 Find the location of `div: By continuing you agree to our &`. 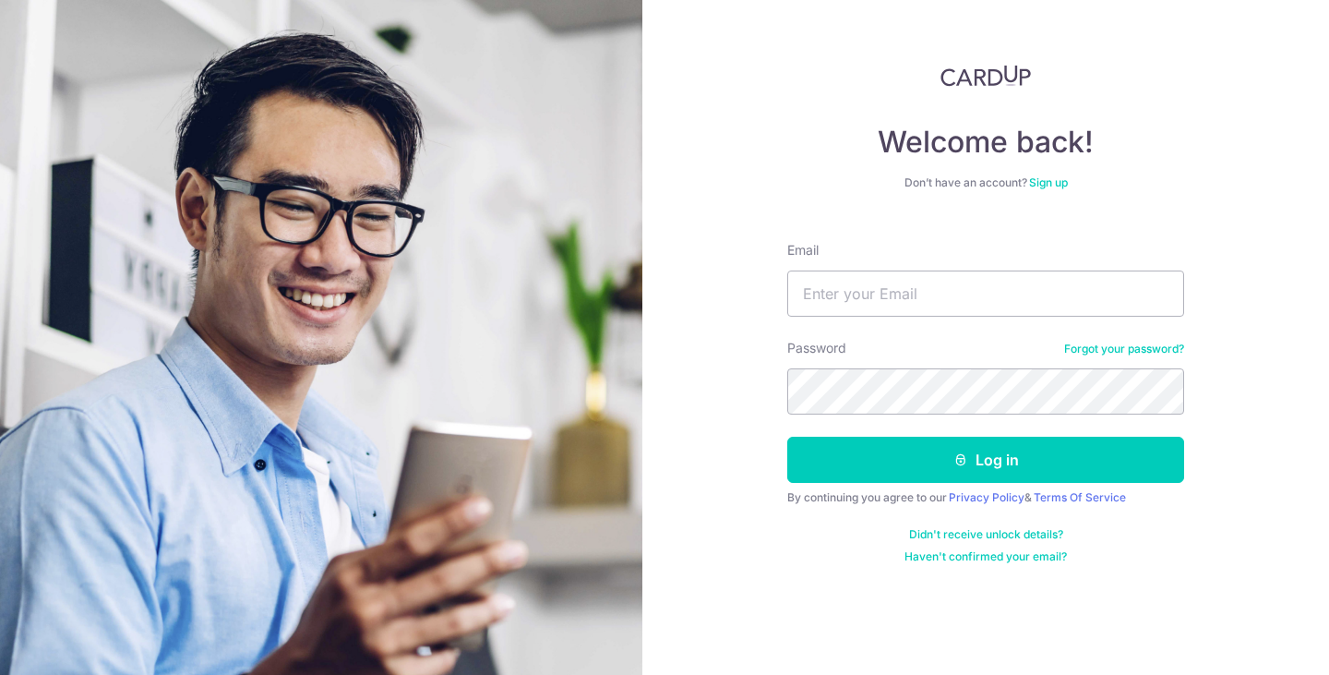

div: By continuing you agree to our & is located at coordinates (986, 497).